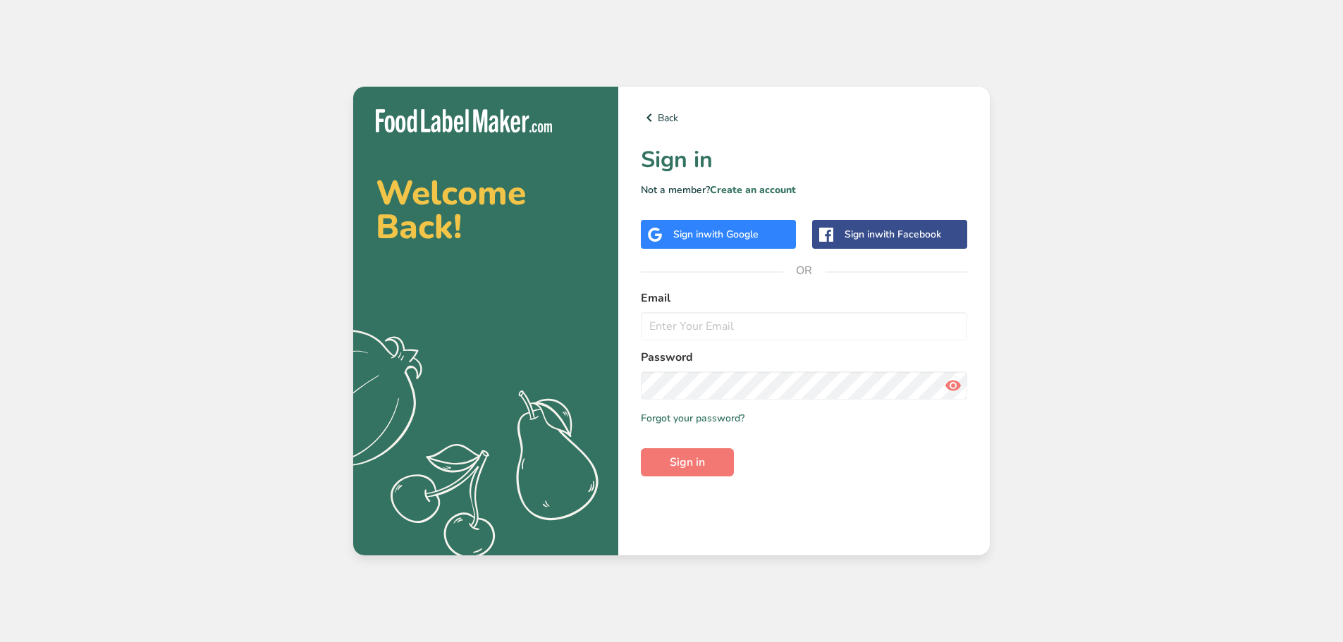 The image size is (1343, 642). Describe the element at coordinates (687, 462) in the screenshot. I see `button: Sign in` at that location.